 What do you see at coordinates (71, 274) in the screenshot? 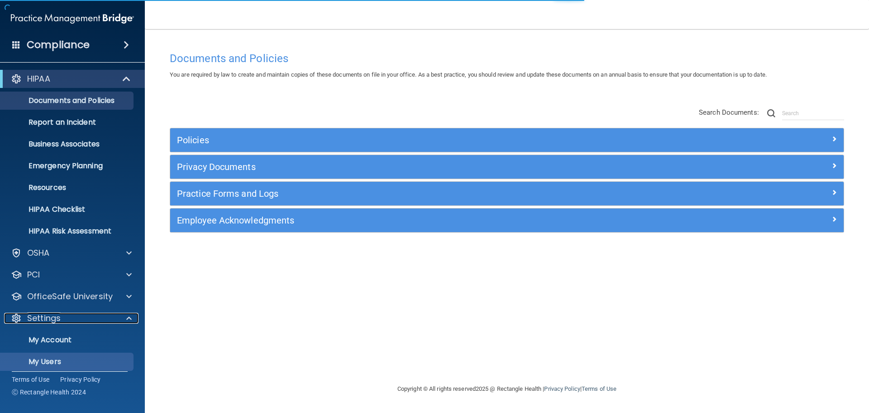
I see `a: PCI` at bounding box center [71, 274].